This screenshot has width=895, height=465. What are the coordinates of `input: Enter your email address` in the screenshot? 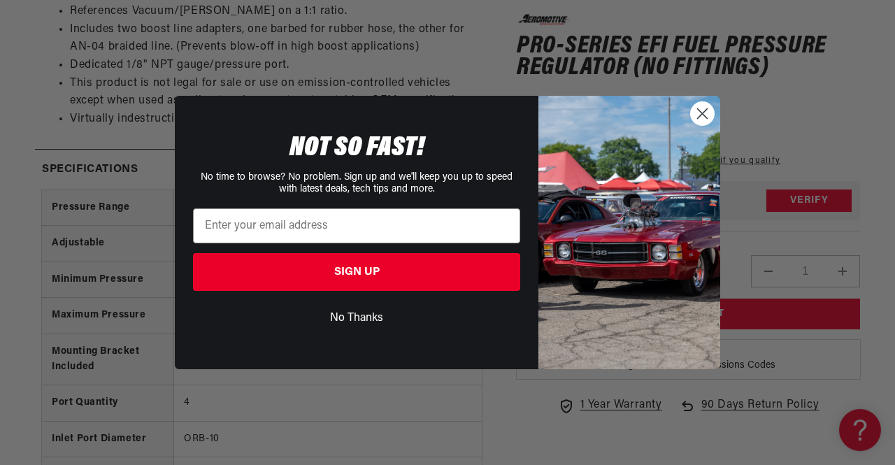 It's located at (356, 226).